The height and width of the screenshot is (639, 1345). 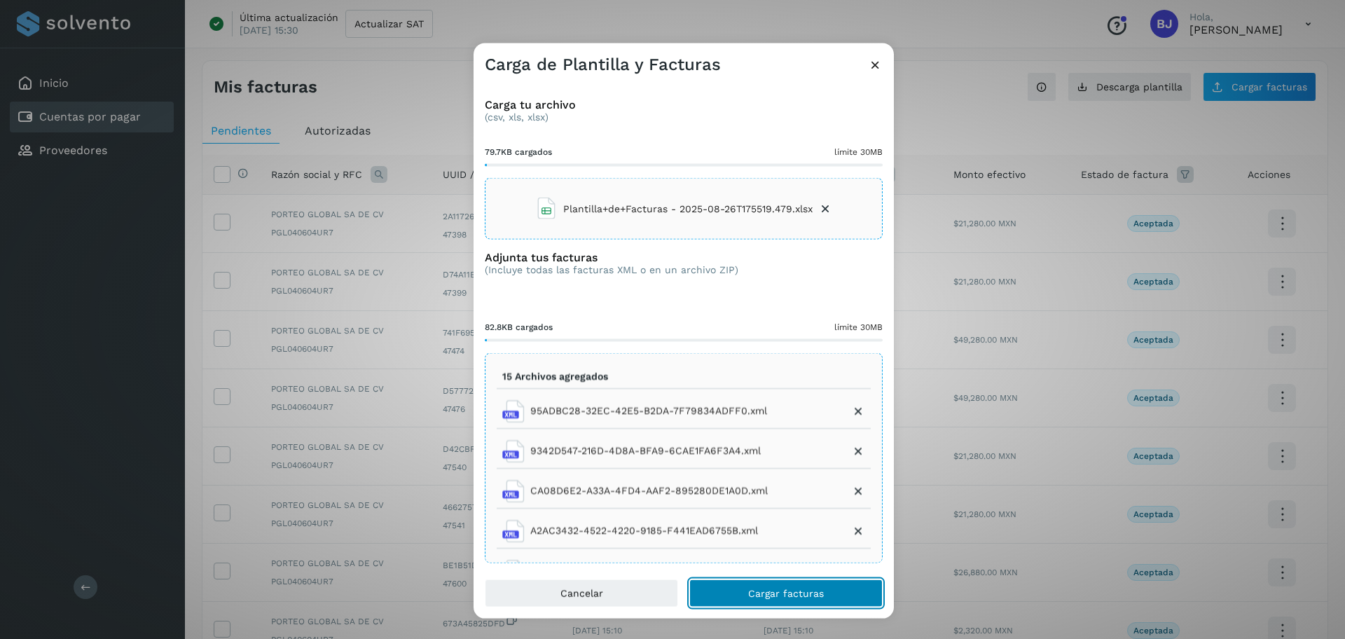 I want to click on h3: Carga de Plantilla y Facturas, so click(x=602, y=64).